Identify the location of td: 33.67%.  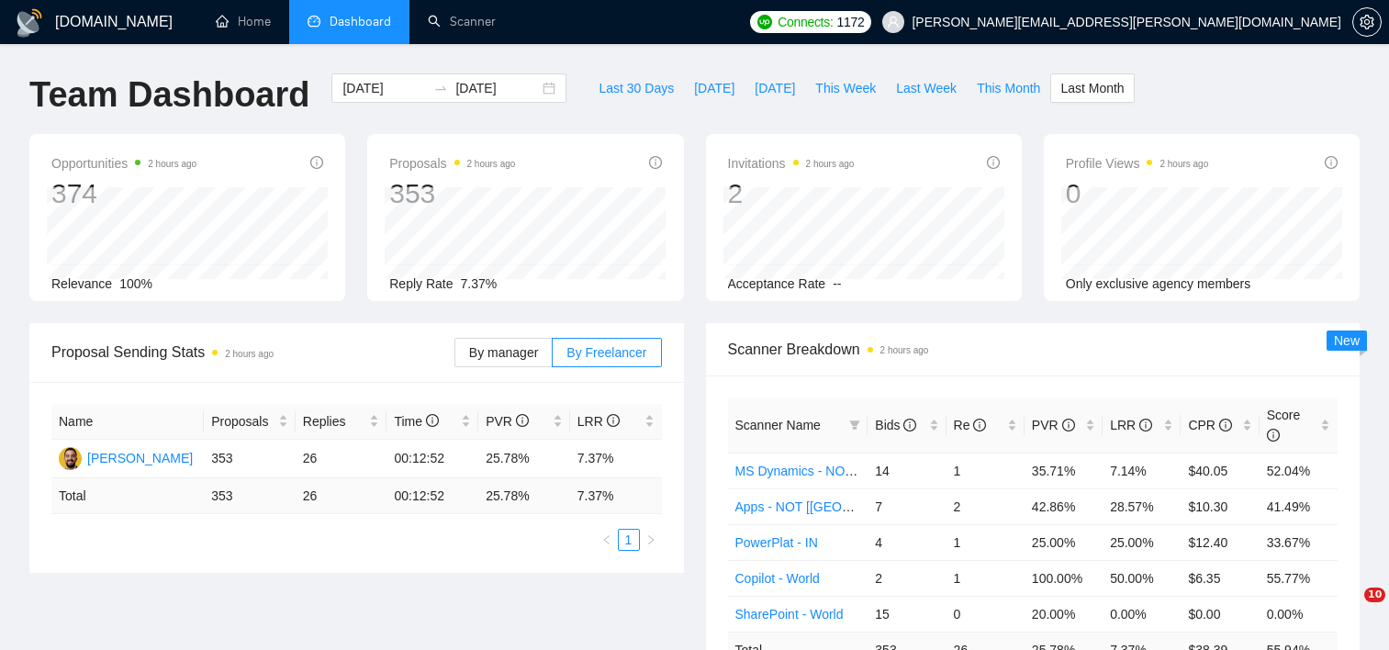
(1298, 542).